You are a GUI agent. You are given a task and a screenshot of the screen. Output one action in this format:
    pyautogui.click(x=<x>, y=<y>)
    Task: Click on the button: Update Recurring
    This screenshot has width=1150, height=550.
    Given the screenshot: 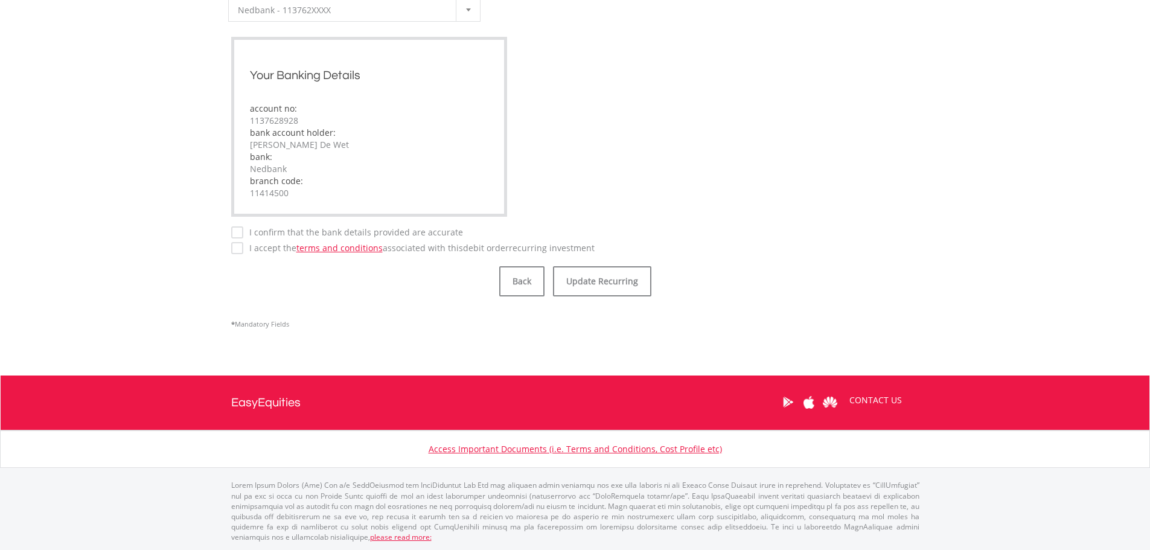 What is the action you would take?
    pyautogui.click(x=602, y=281)
    